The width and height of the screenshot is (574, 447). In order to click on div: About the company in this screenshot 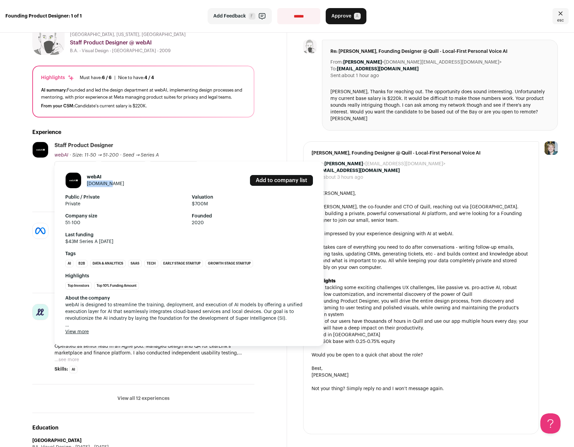, I will do `click(189, 298)`.